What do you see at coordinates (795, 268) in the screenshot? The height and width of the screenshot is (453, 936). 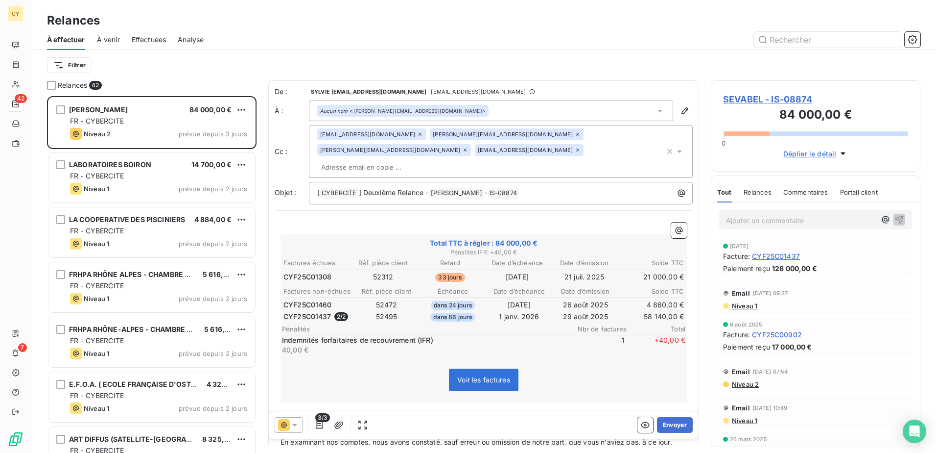 I see `span: 126 000,00 €` at bounding box center [795, 268].